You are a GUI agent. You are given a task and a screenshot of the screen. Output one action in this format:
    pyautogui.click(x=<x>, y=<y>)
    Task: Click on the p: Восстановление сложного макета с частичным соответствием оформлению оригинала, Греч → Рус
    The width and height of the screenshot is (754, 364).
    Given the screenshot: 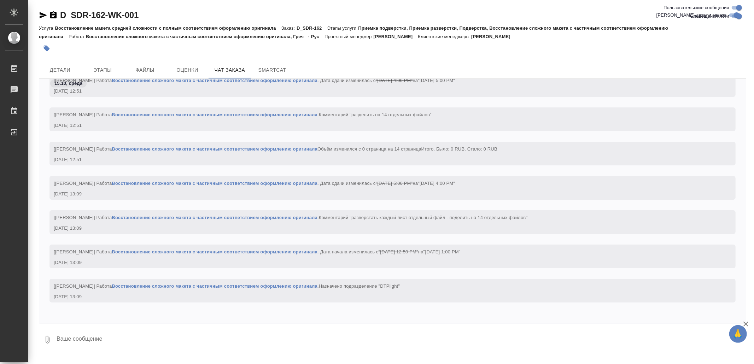 What is the action you would take?
    pyautogui.click(x=205, y=36)
    